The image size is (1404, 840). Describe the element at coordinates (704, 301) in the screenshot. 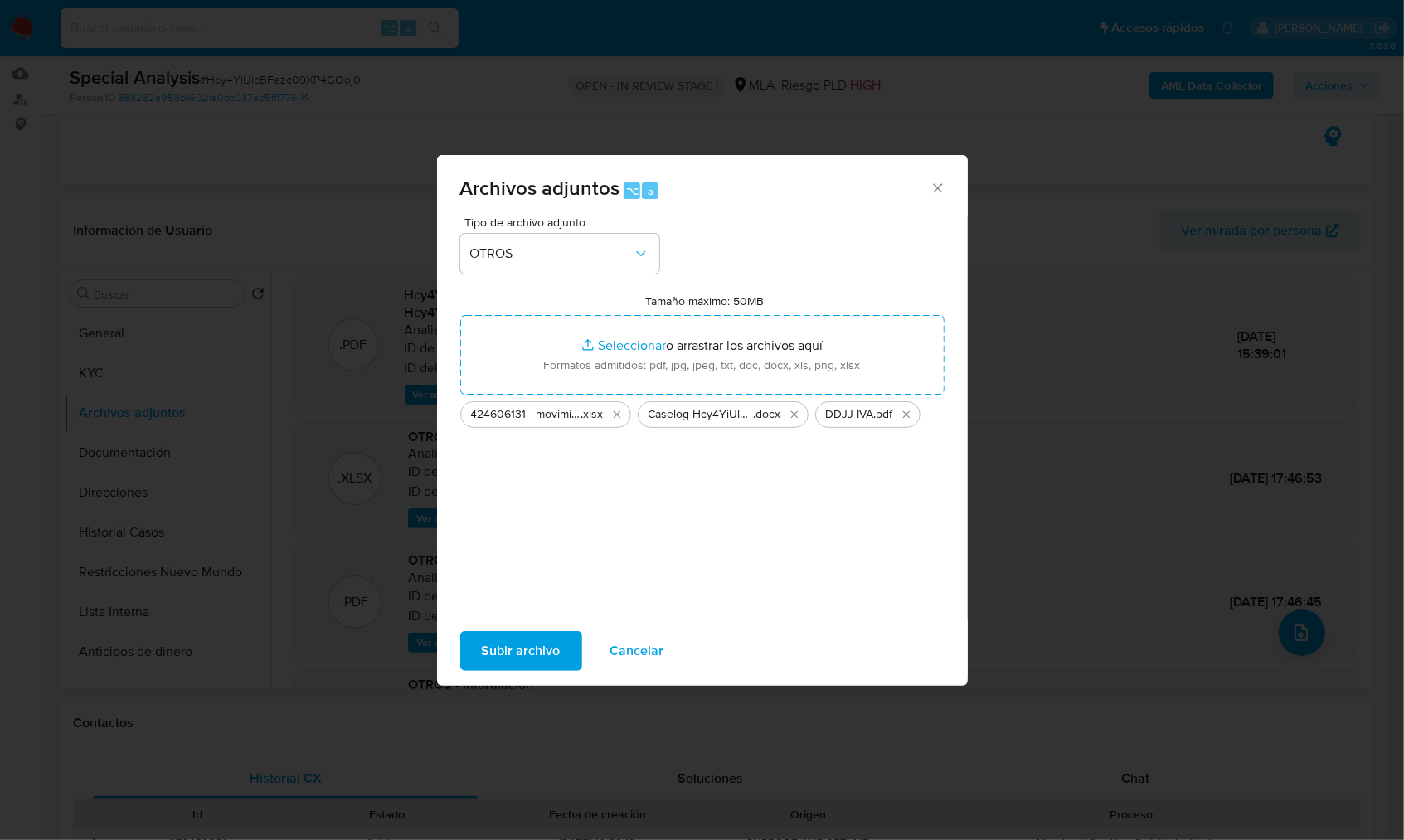

I see `label: Tamaño máximo: 50MB` at that location.